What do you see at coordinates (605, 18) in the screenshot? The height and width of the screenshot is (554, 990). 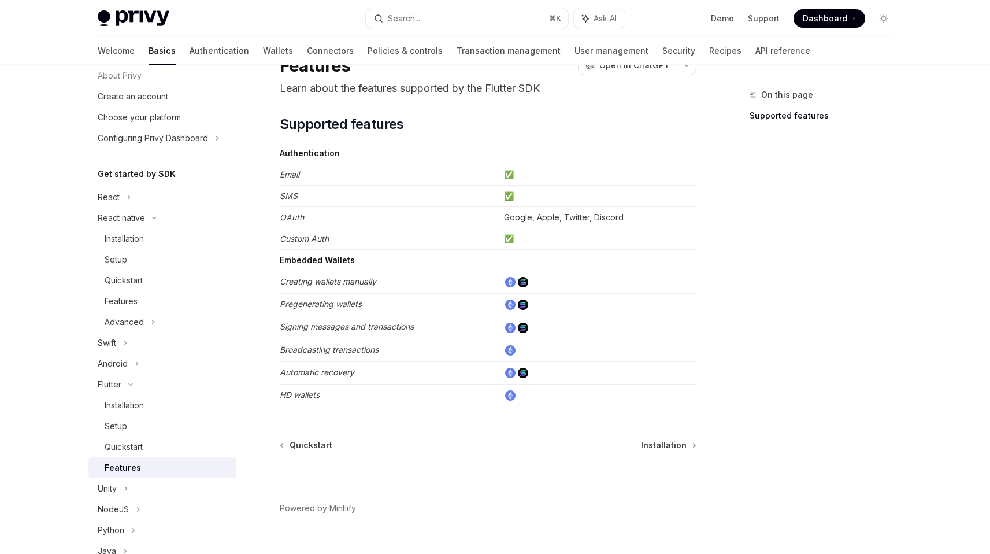 I see `span: Ask AI` at bounding box center [605, 18].